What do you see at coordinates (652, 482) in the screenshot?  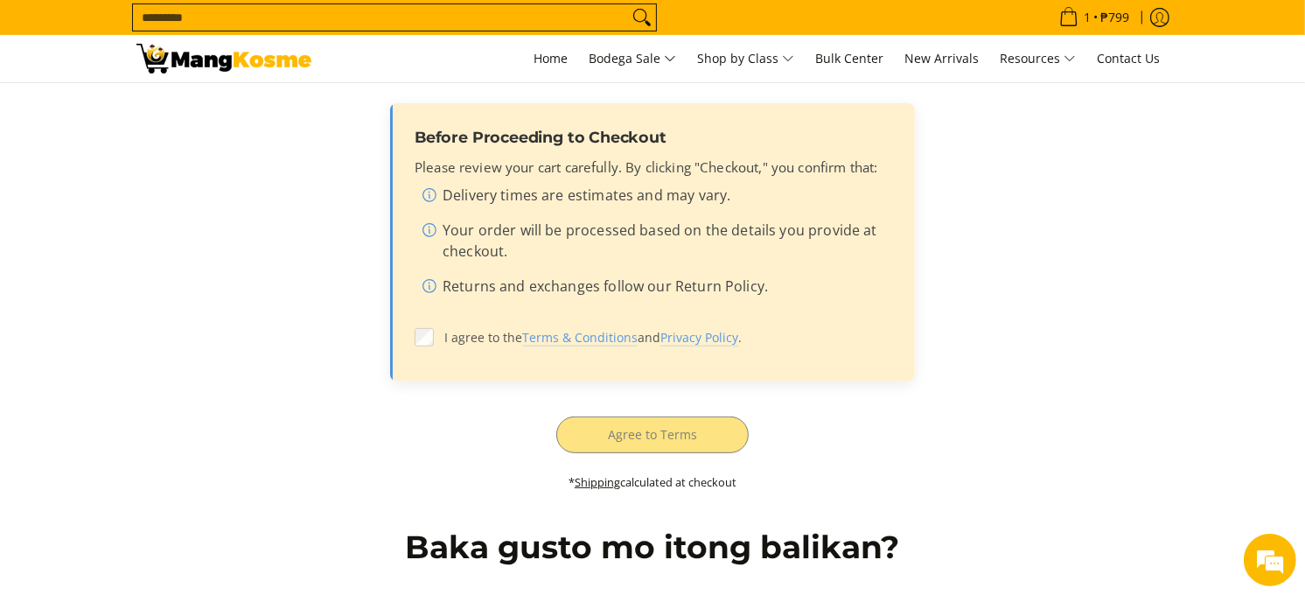 I see `small: * calculated at checkout` at bounding box center [652, 482].